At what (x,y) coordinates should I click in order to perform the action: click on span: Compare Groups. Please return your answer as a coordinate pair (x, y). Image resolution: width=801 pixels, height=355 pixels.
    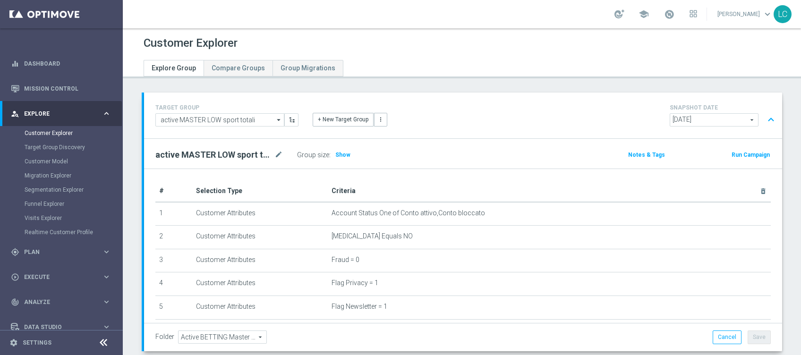
    Looking at the image, I should click on (238, 68).